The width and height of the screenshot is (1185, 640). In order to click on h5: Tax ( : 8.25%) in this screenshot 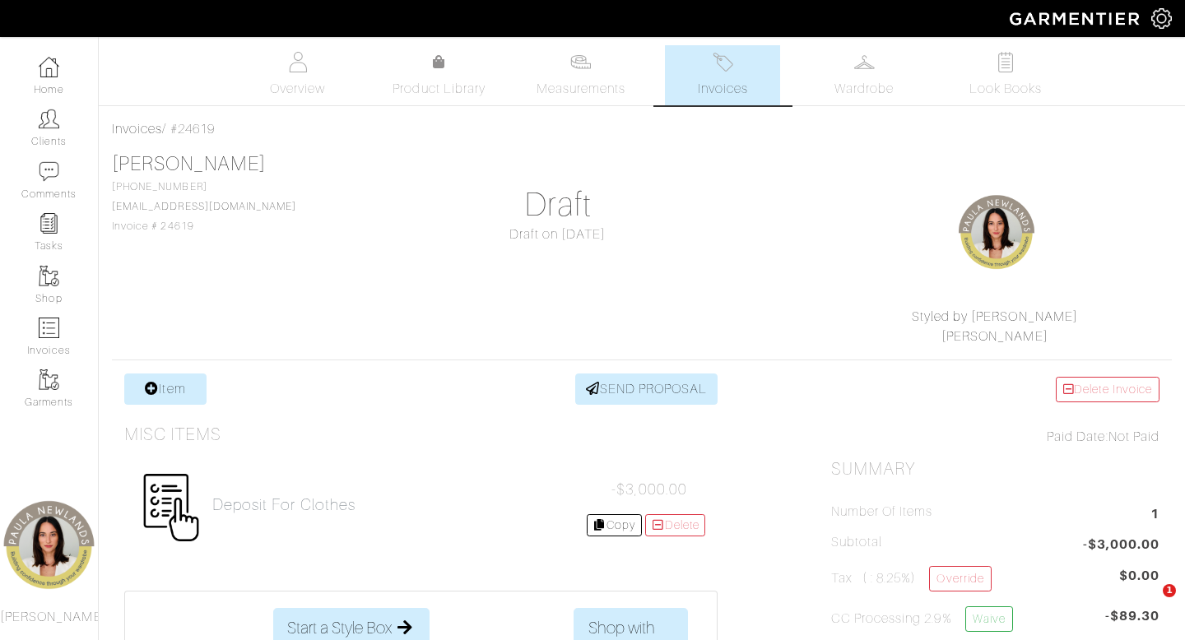, I will do `click(911, 579)`.